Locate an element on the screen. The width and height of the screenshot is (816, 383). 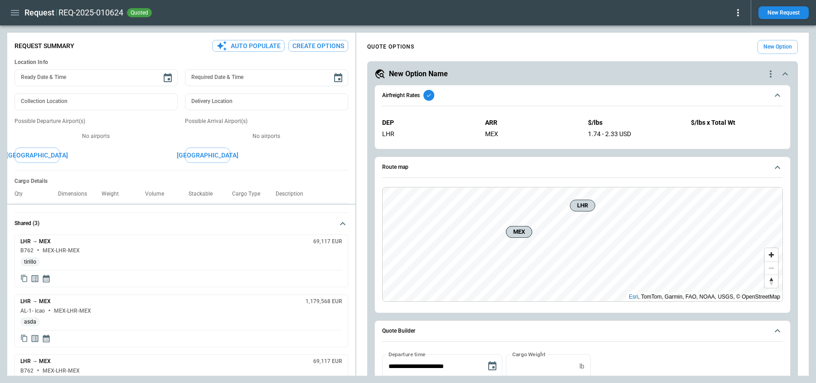
h2: REQ-2025-010624 is located at coordinates (91, 13).